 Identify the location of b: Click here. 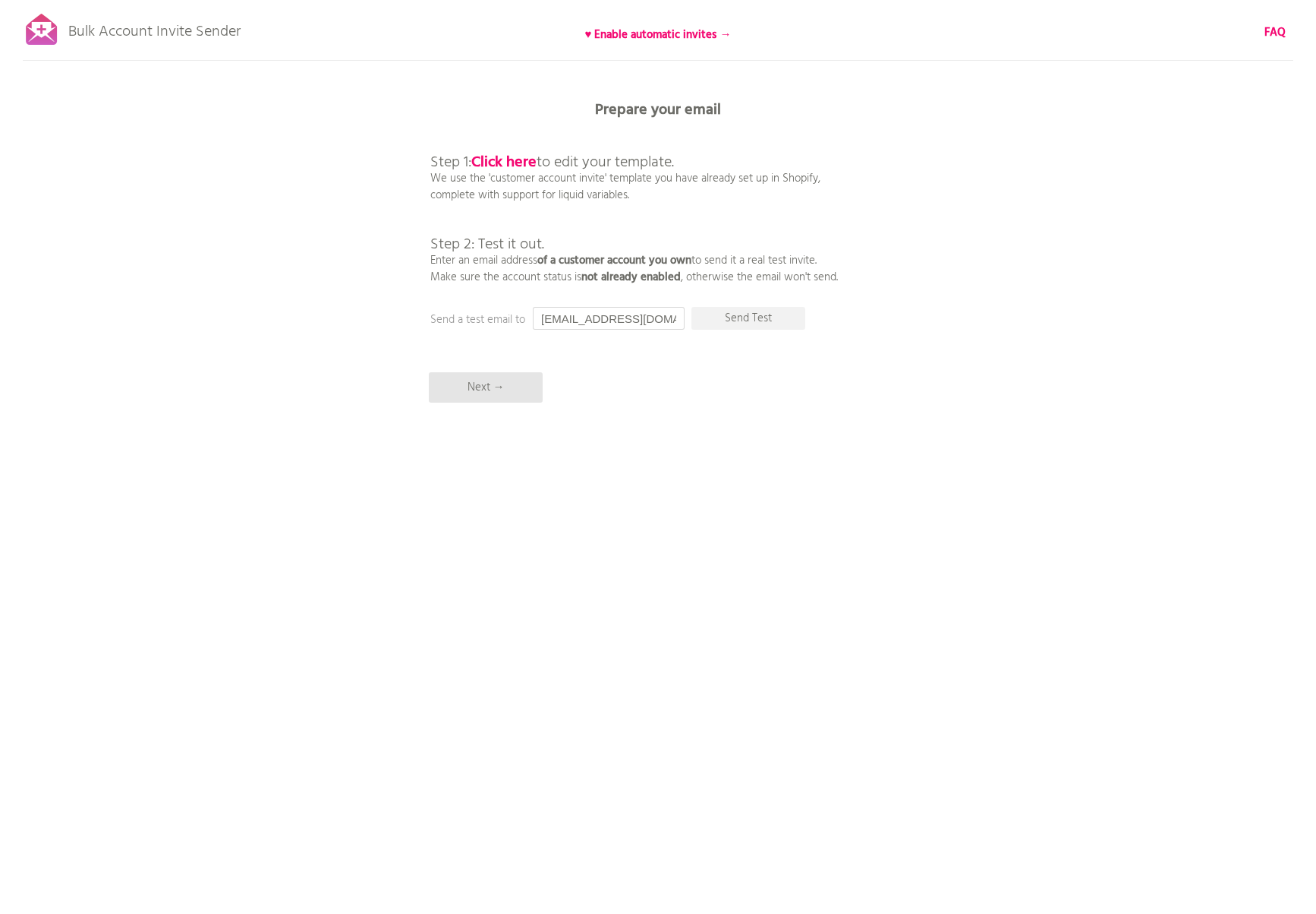
(504, 163).